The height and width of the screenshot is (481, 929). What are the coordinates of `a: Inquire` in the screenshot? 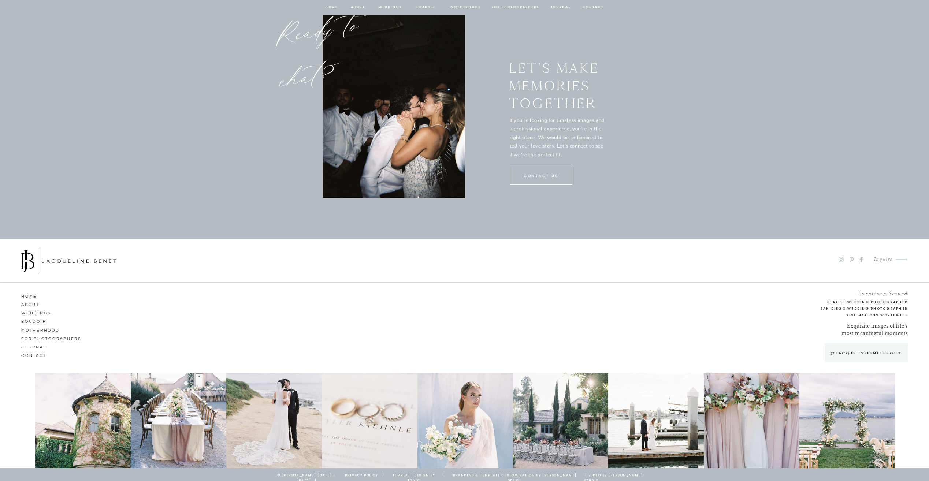 It's located at (880, 260).